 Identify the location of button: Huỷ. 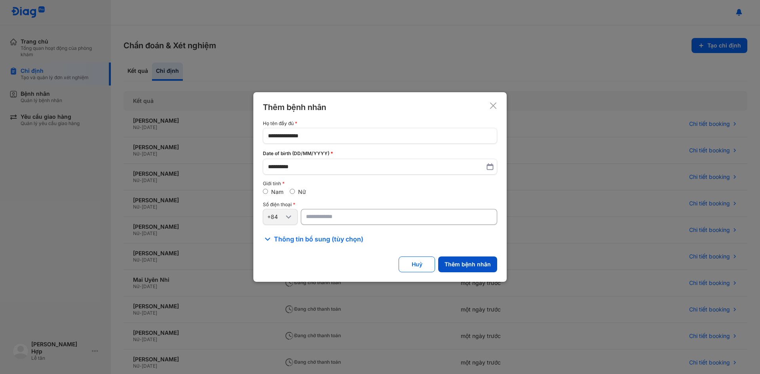
(417, 265).